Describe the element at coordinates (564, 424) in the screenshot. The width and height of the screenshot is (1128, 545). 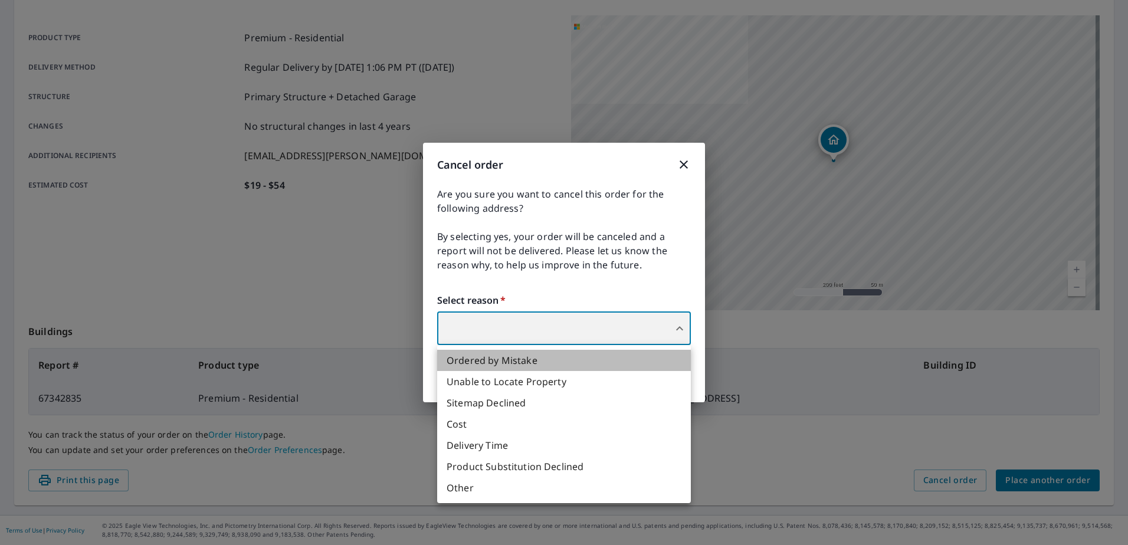
I see `li: Cost` at that location.